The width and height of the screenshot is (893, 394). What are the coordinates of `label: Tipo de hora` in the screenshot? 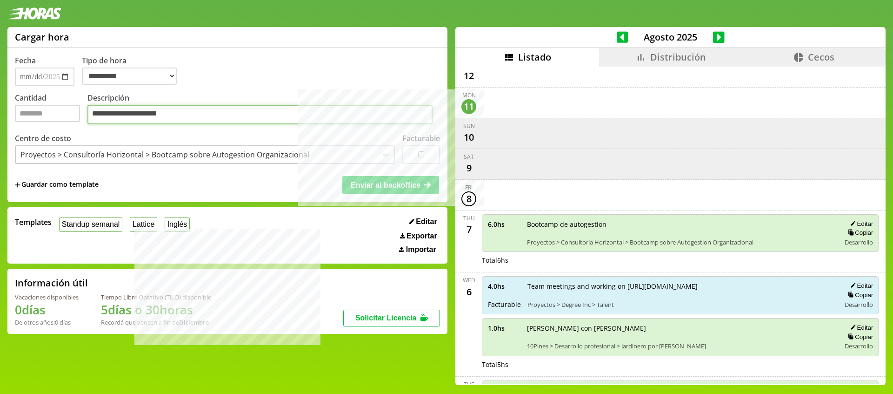 It's located at (133, 71).